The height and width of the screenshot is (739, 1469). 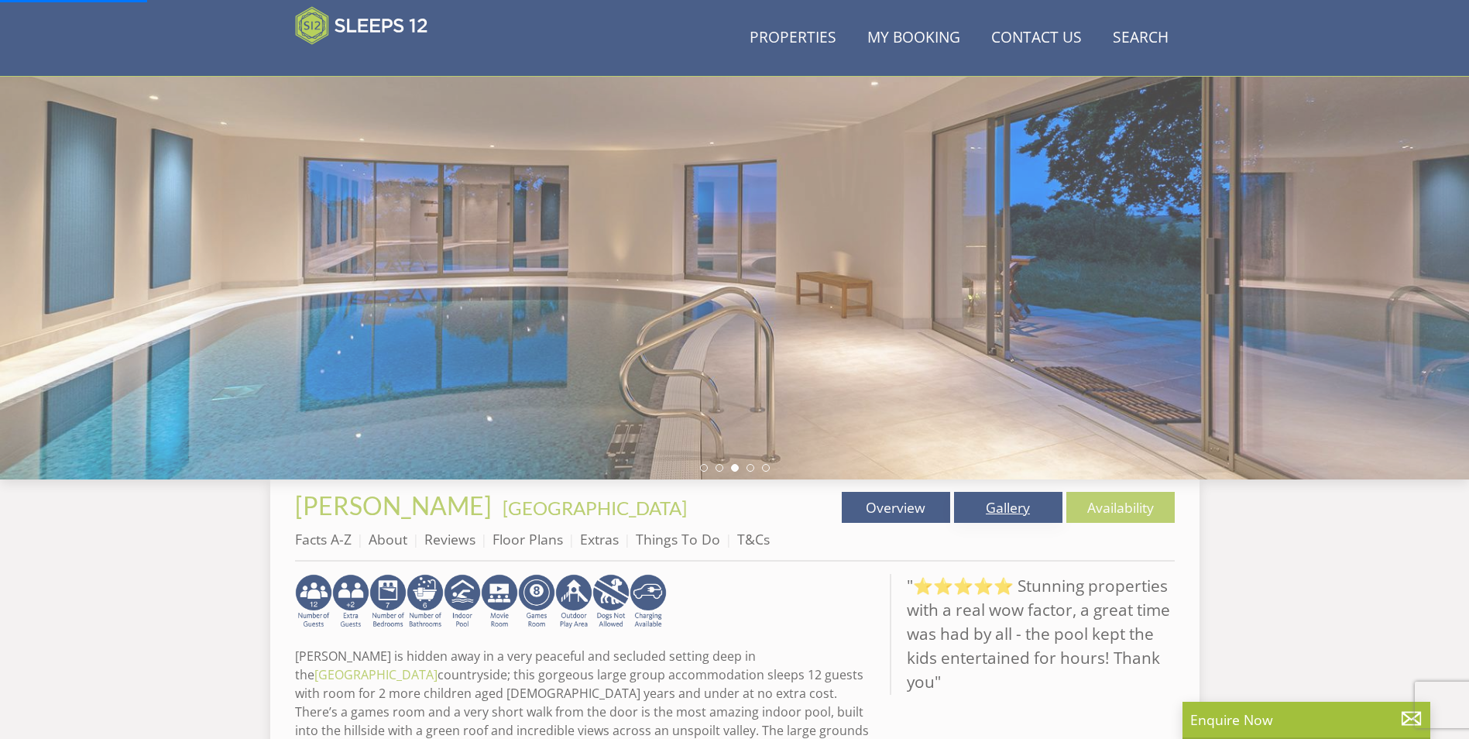 What do you see at coordinates (793, 38) in the screenshot?
I see `a: Properties` at bounding box center [793, 38].